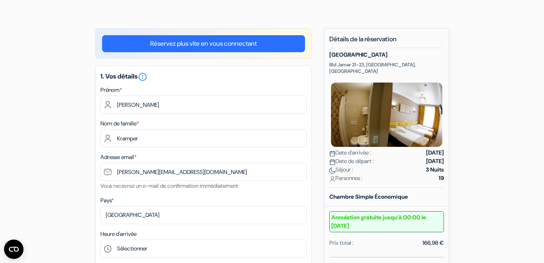 This screenshot has height=263, width=544. I want to click on label: Pays, so click(107, 200).